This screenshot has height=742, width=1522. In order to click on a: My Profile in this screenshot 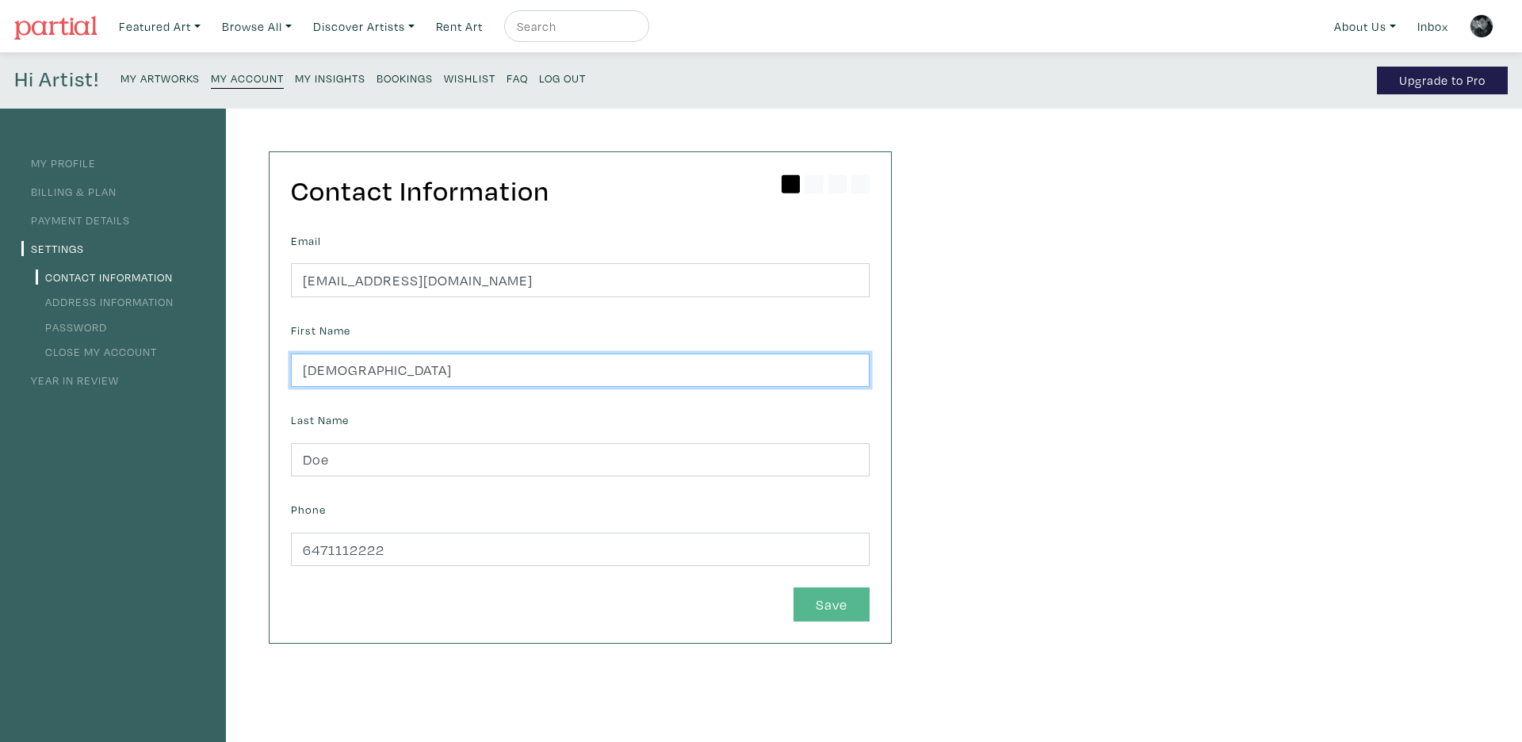, I will do `click(59, 163)`.